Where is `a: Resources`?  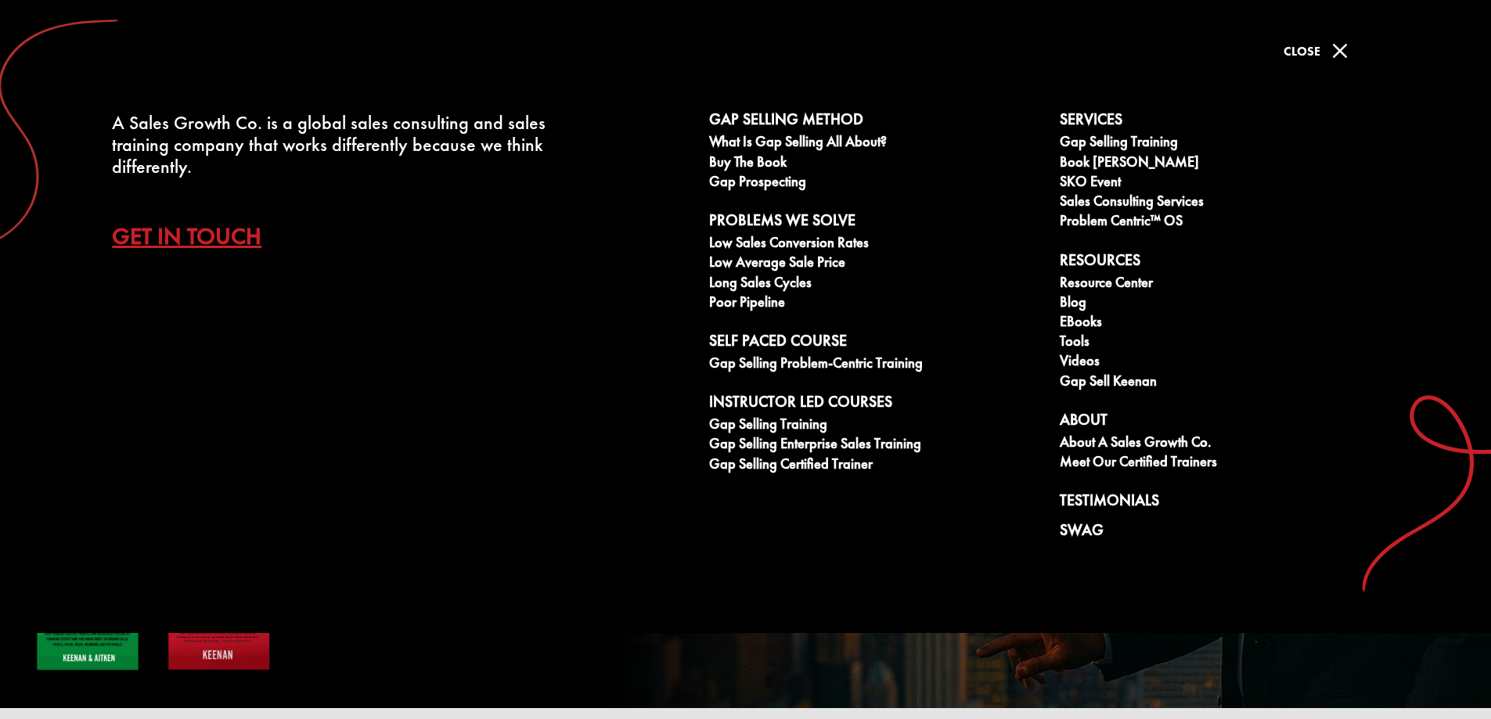 a: Resources is located at coordinates (1227, 263).